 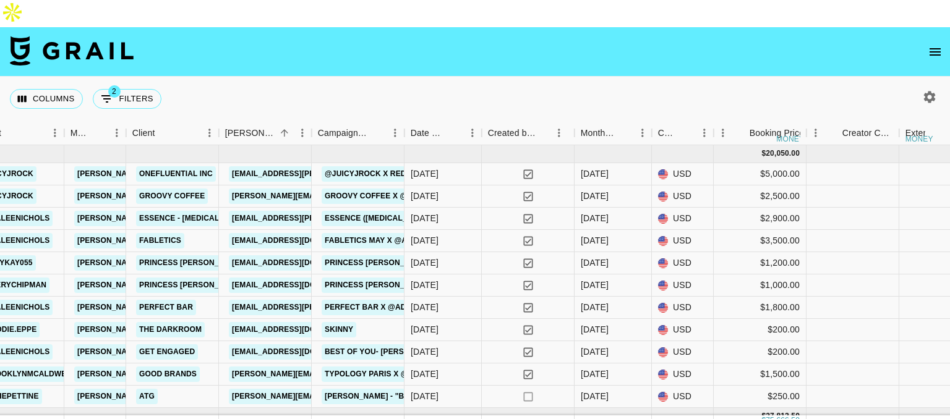 I want to click on div: $5,000.00, so click(x=760, y=174).